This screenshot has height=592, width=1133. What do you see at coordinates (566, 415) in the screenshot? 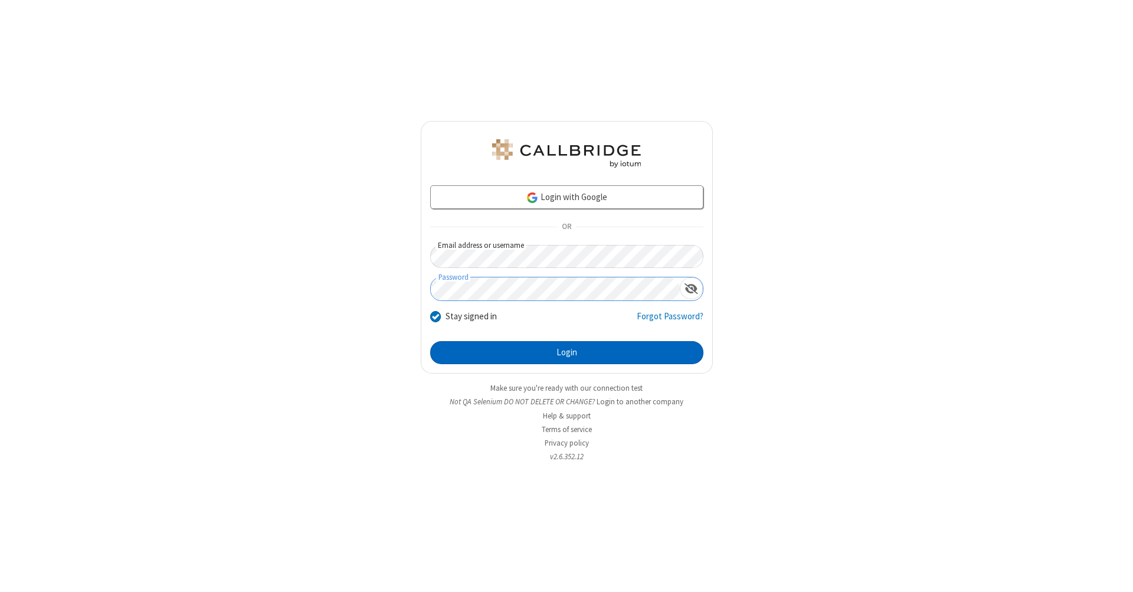
I see `a: Help & support` at bounding box center [566, 415].